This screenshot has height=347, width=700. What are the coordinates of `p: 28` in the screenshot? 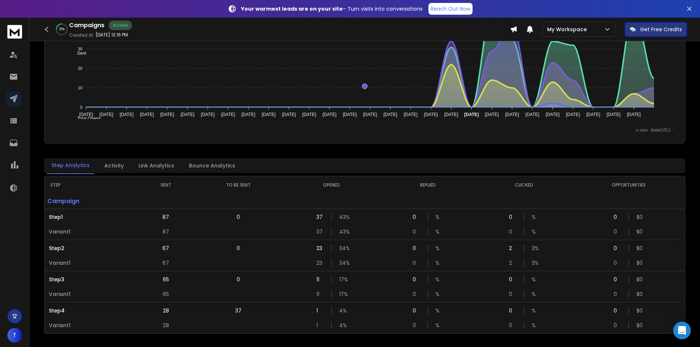 It's located at (166, 311).